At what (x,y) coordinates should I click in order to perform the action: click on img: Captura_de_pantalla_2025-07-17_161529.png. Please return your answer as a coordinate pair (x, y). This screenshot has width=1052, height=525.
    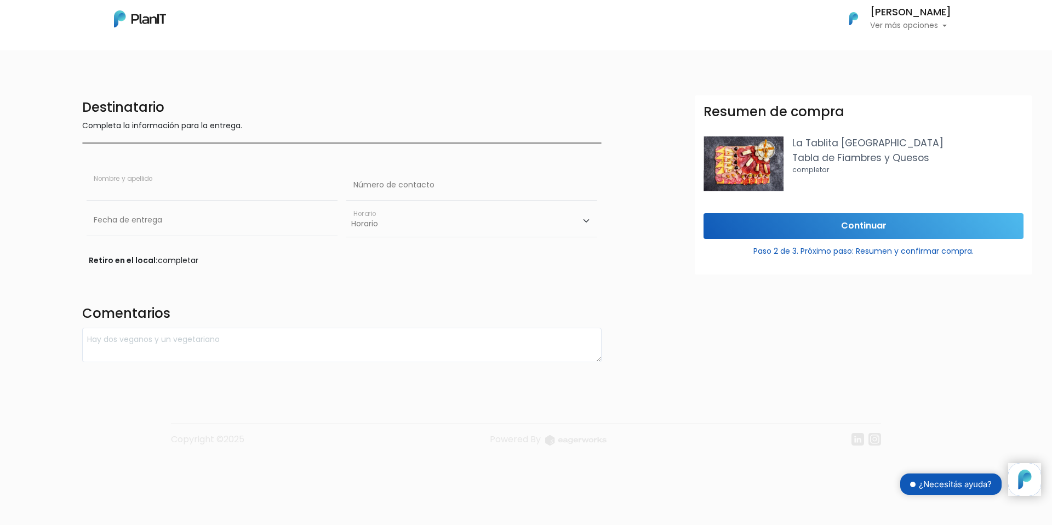
    Looking at the image, I should click on (744, 163).